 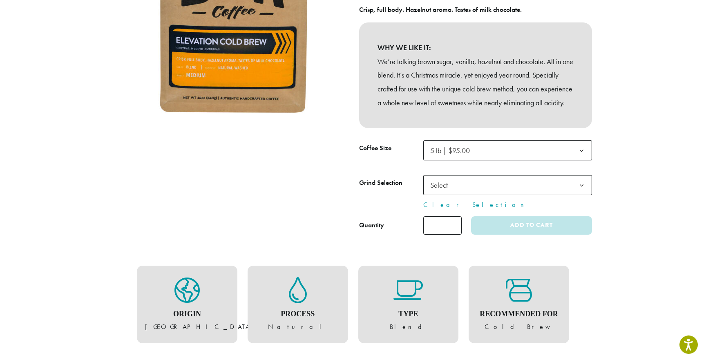 What do you see at coordinates (519, 315) in the screenshot?
I see `h4: Recommended For` at bounding box center [519, 315].